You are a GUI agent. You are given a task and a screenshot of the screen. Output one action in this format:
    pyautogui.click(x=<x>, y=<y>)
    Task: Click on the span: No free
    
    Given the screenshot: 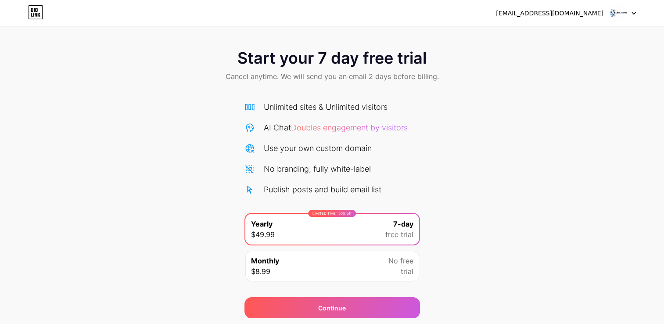 What is the action you would take?
    pyautogui.click(x=401, y=261)
    